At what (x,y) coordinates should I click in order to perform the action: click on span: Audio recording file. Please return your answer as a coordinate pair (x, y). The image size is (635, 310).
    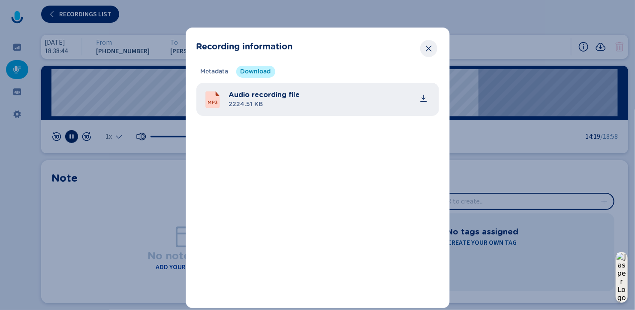
    Looking at the image, I should click on (265, 95).